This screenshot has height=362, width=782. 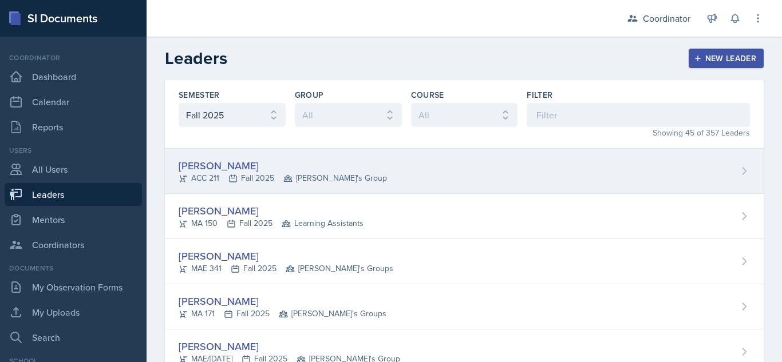 What do you see at coordinates (309, 95) in the screenshot?
I see `label: Group` at bounding box center [309, 95].